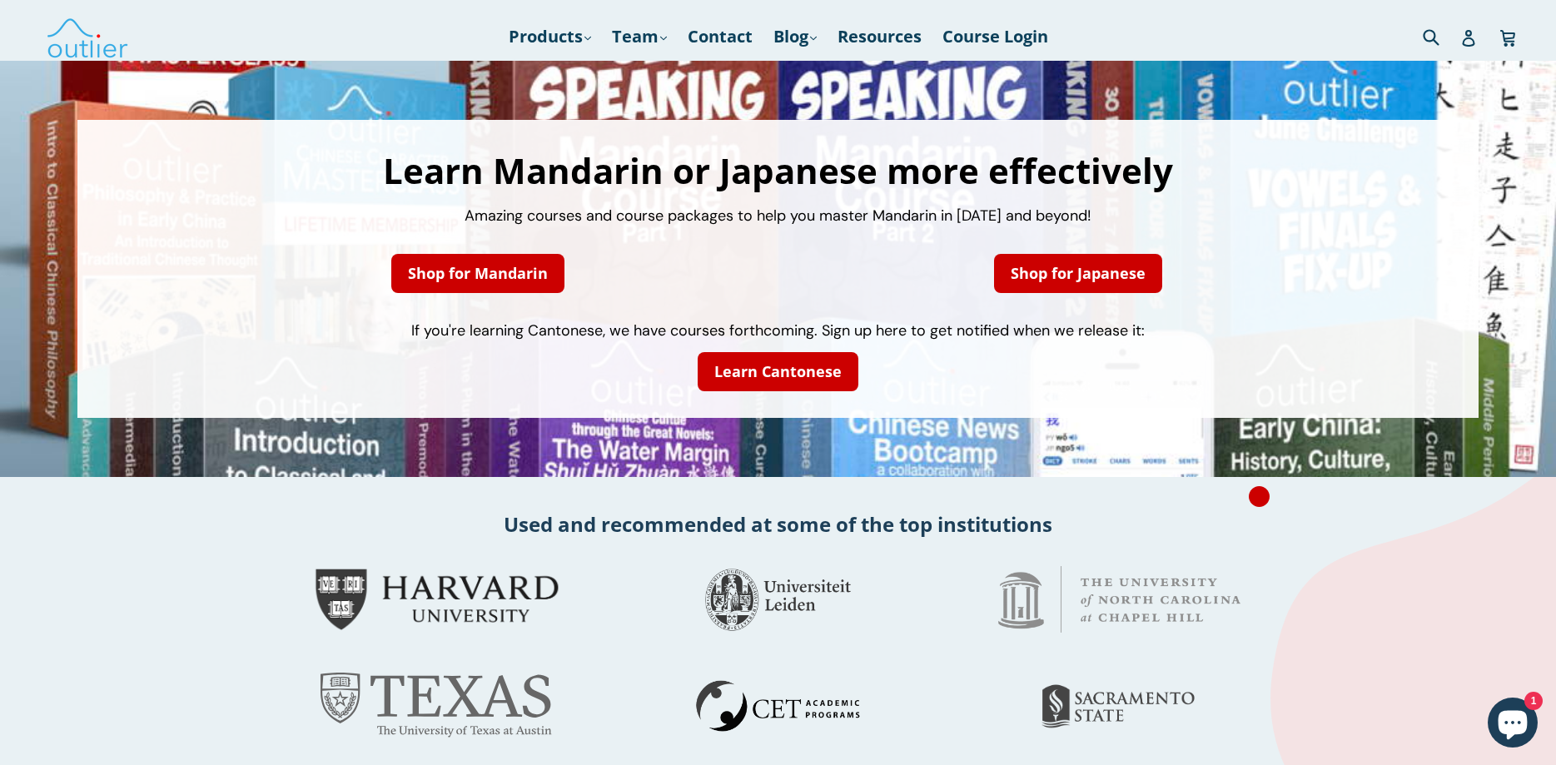 The height and width of the screenshot is (765, 1556). What do you see at coordinates (777, 330) in the screenshot?
I see `span: If you're learning Cantonese, we have courses forthcoming. Sign up here to get notified when we r...` at bounding box center [777, 330].